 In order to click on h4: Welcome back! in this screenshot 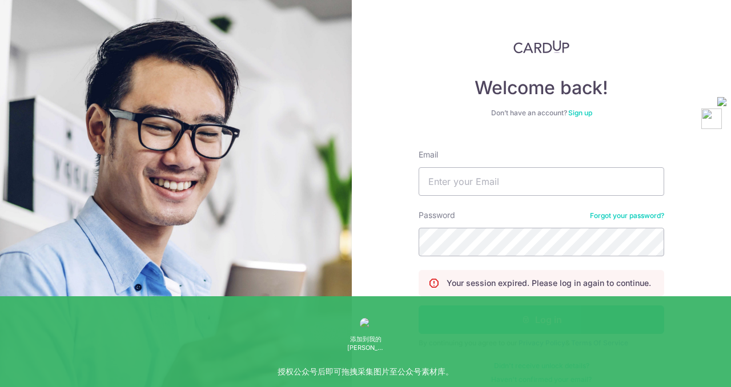, I will do `click(541, 88)`.